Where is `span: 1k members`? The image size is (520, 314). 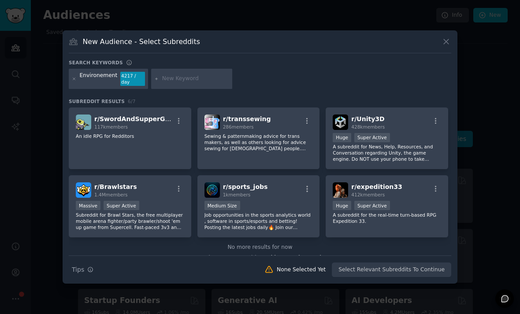
span: 1k members is located at coordinates (237, 195).